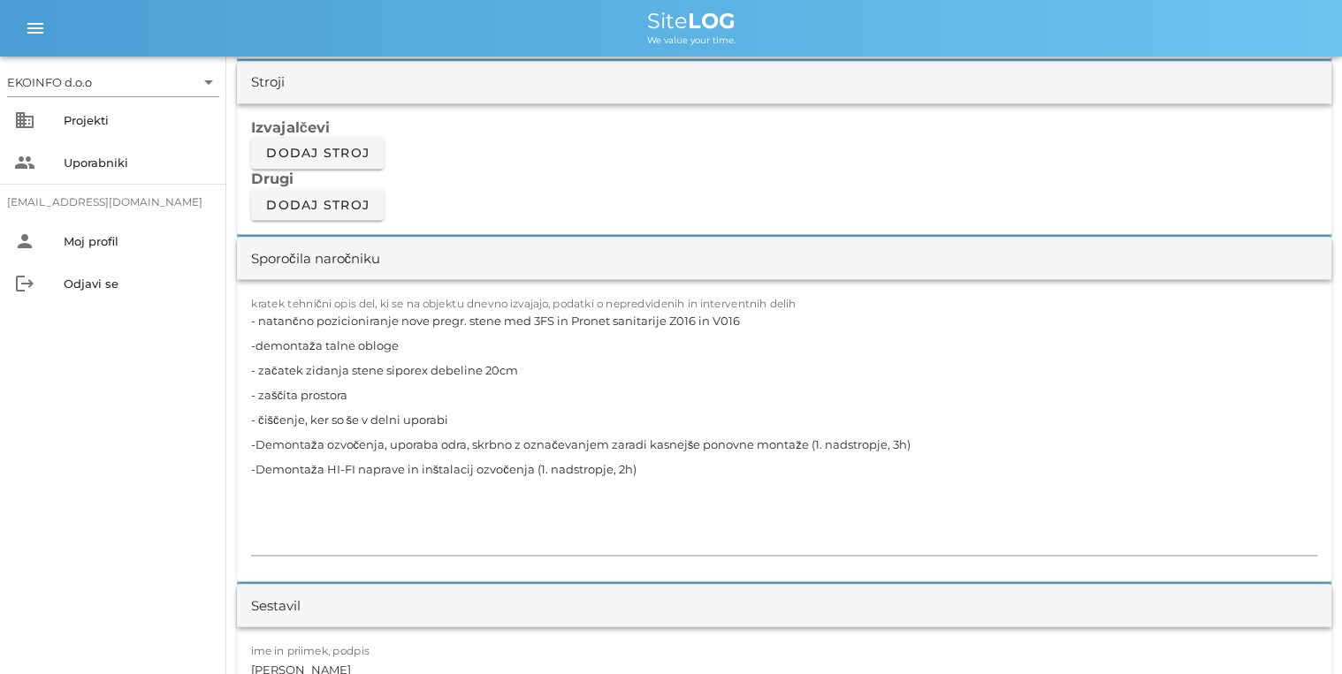 The height and width of the screenshot is (674, 1342). I want to click on span: Site, so click(691, 20).